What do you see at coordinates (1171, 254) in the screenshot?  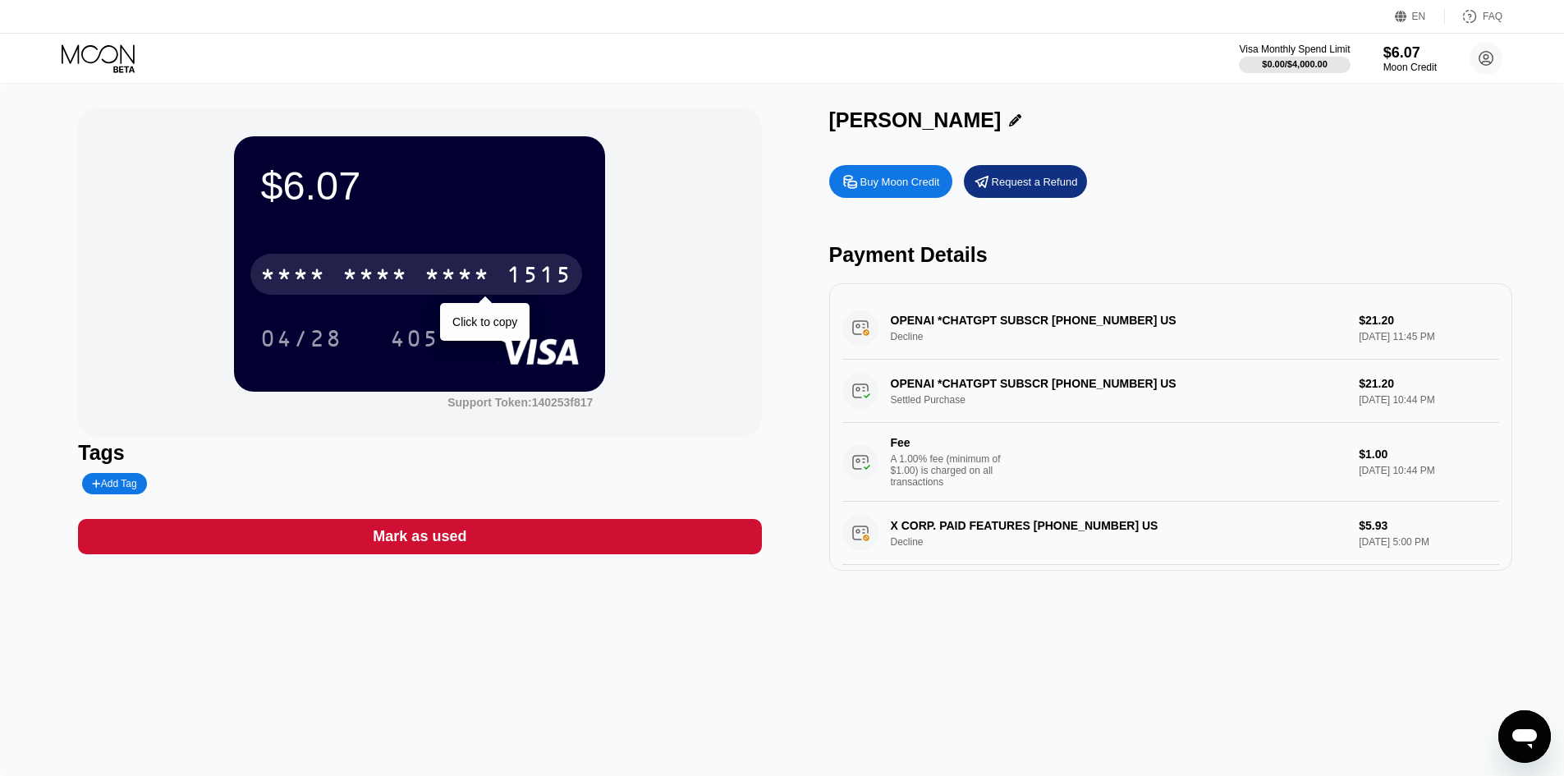 I see `div: Payment Details` at bounding box center [1171, 254].